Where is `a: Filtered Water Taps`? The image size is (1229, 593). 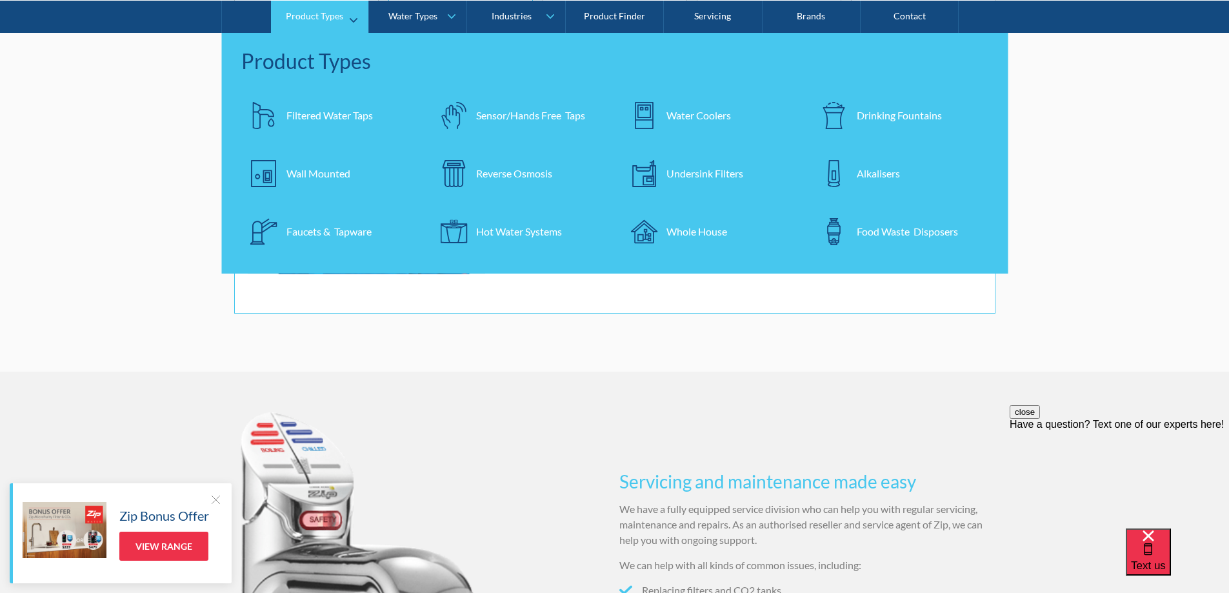
a: Filtered Water Taps is located at coordinates (330, 115).